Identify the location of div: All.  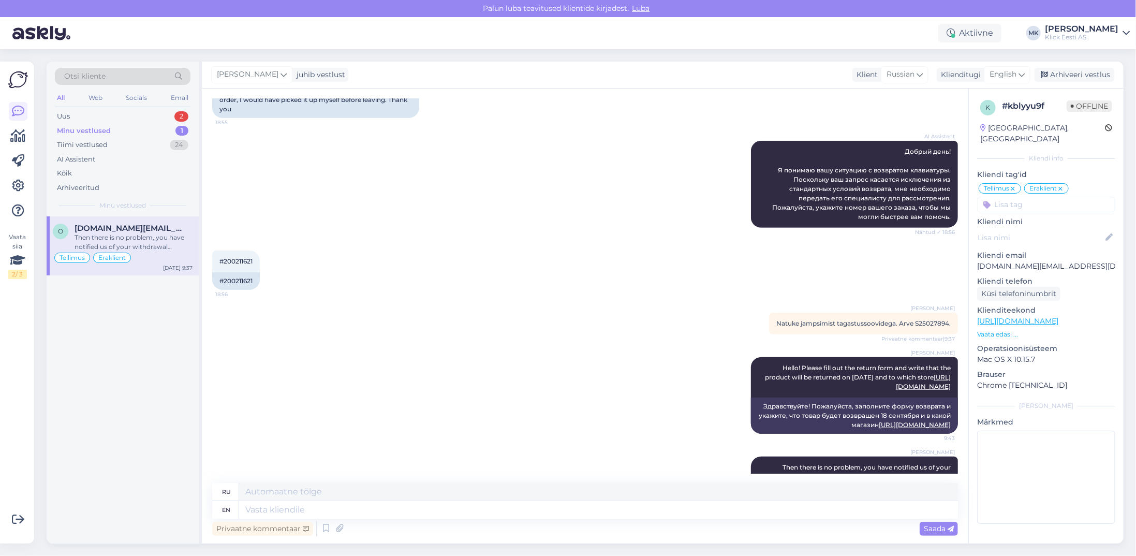
(61, 98).